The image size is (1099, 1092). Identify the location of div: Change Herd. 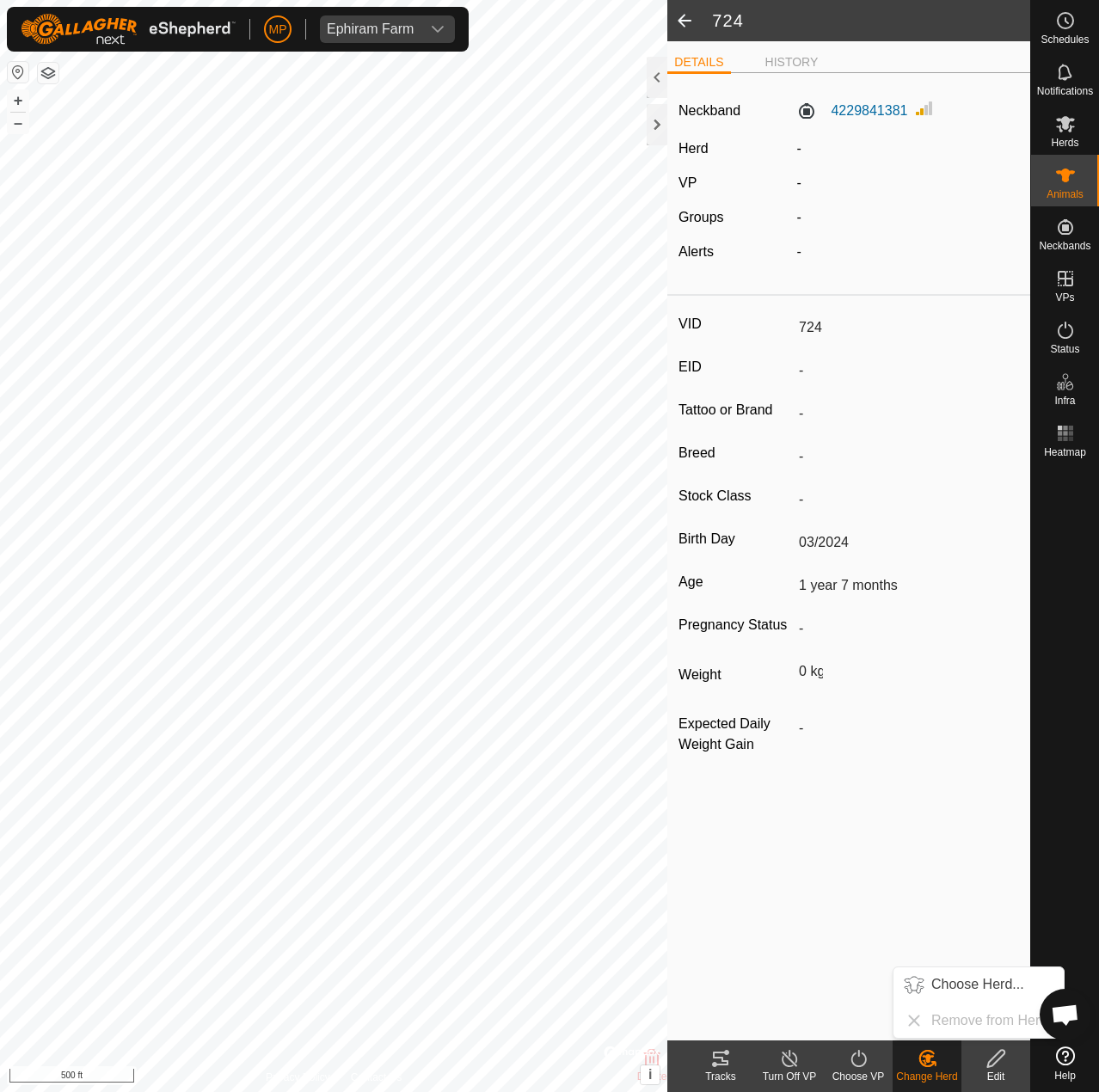
(927, 1077).